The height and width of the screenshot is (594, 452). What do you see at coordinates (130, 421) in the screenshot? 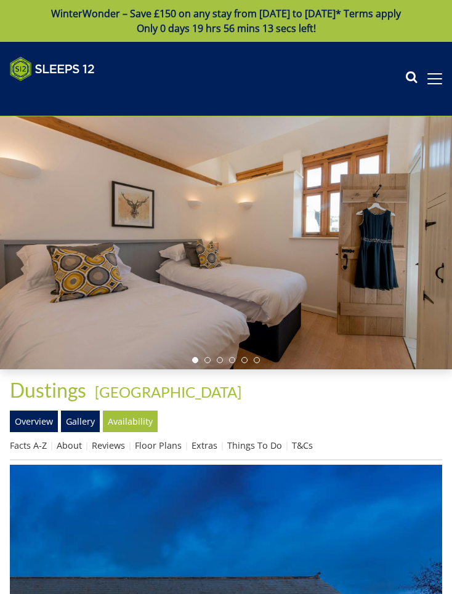
I see `a: Availability` at bounding box center [130, 421].